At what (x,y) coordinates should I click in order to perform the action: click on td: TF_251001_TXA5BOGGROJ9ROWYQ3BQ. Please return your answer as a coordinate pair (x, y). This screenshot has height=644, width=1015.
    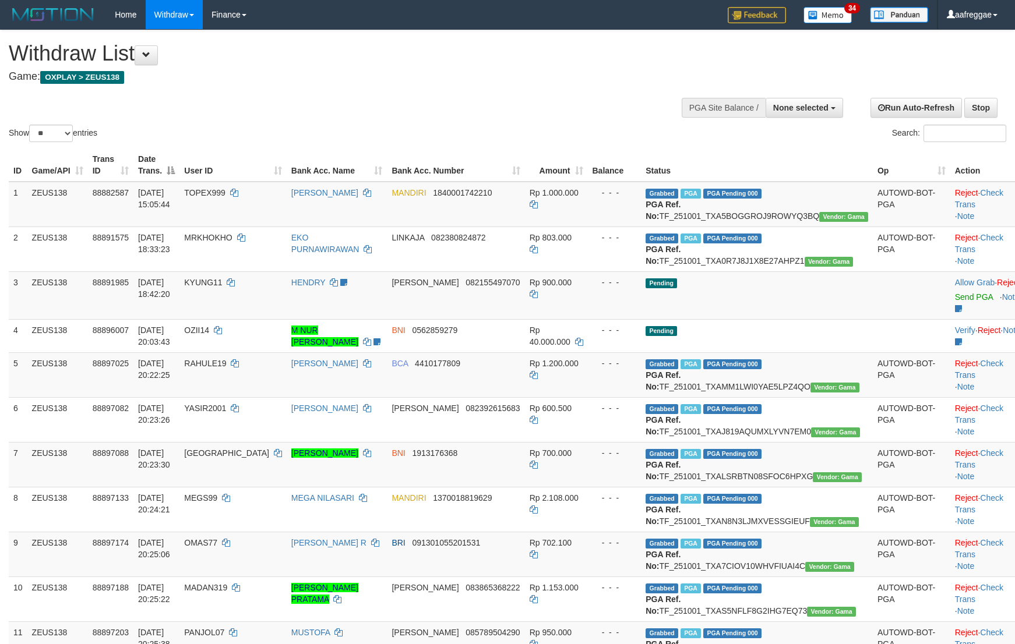
    Looking at the image, I should click on (757, 204).